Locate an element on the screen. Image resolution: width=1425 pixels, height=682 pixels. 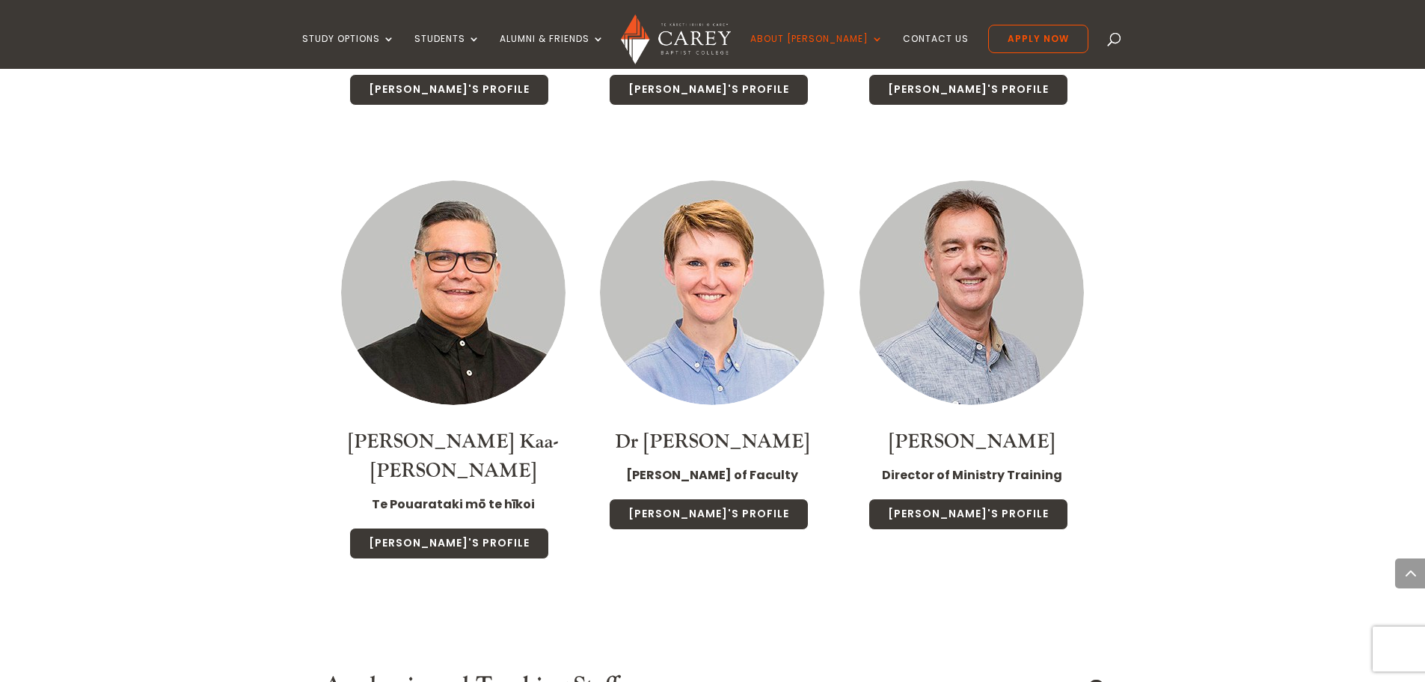
a: Luke Kaa-Morgan_300x300 is located at coordinates (453, 293).